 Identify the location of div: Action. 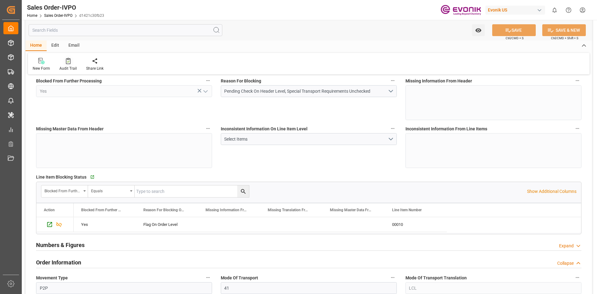
(49, 210).